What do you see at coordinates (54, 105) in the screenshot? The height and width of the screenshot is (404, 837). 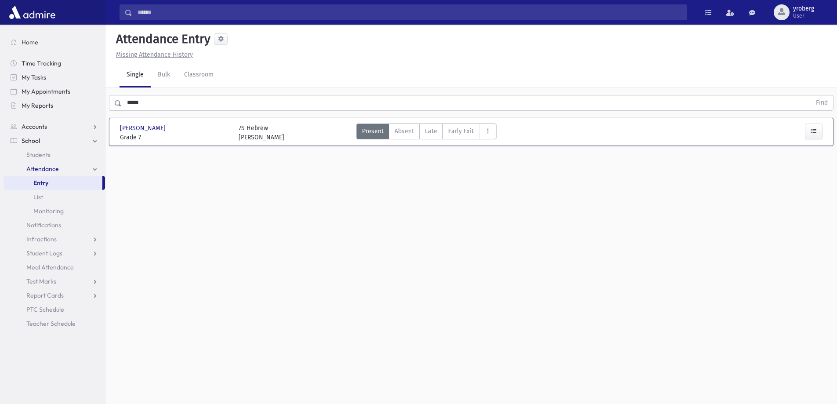 I see `a: My Reports` at bounding box center [54, 105].